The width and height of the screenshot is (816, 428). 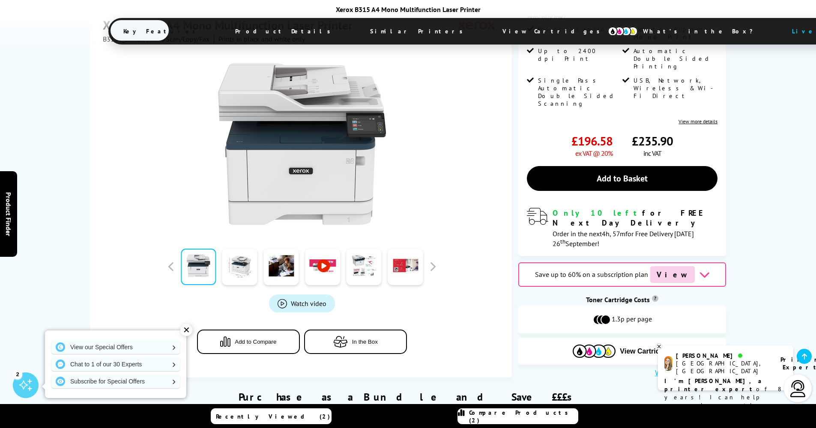 I want to click on sup: th, so click(x=563, y=241).